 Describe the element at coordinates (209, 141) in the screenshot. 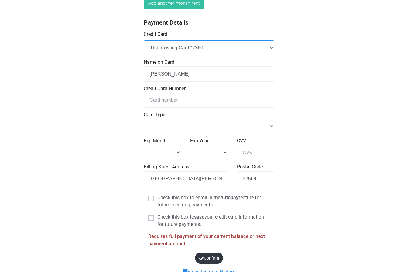

I see `label: Exp Year` at that location.